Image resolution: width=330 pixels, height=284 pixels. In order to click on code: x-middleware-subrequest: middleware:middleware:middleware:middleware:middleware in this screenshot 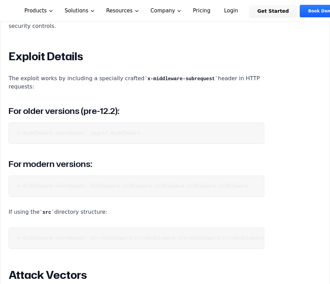, I will do `click(133, 186)`.